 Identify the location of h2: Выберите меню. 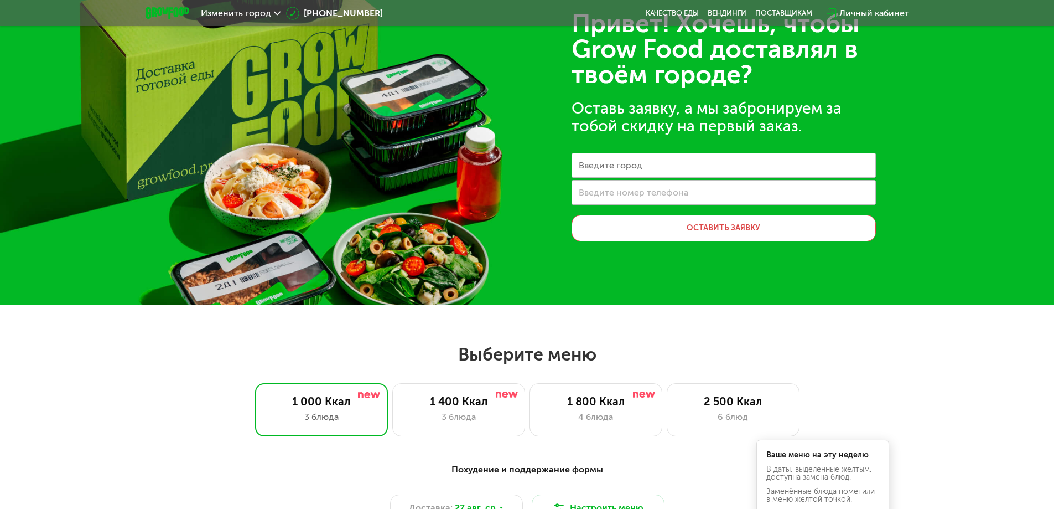
(527, 354).